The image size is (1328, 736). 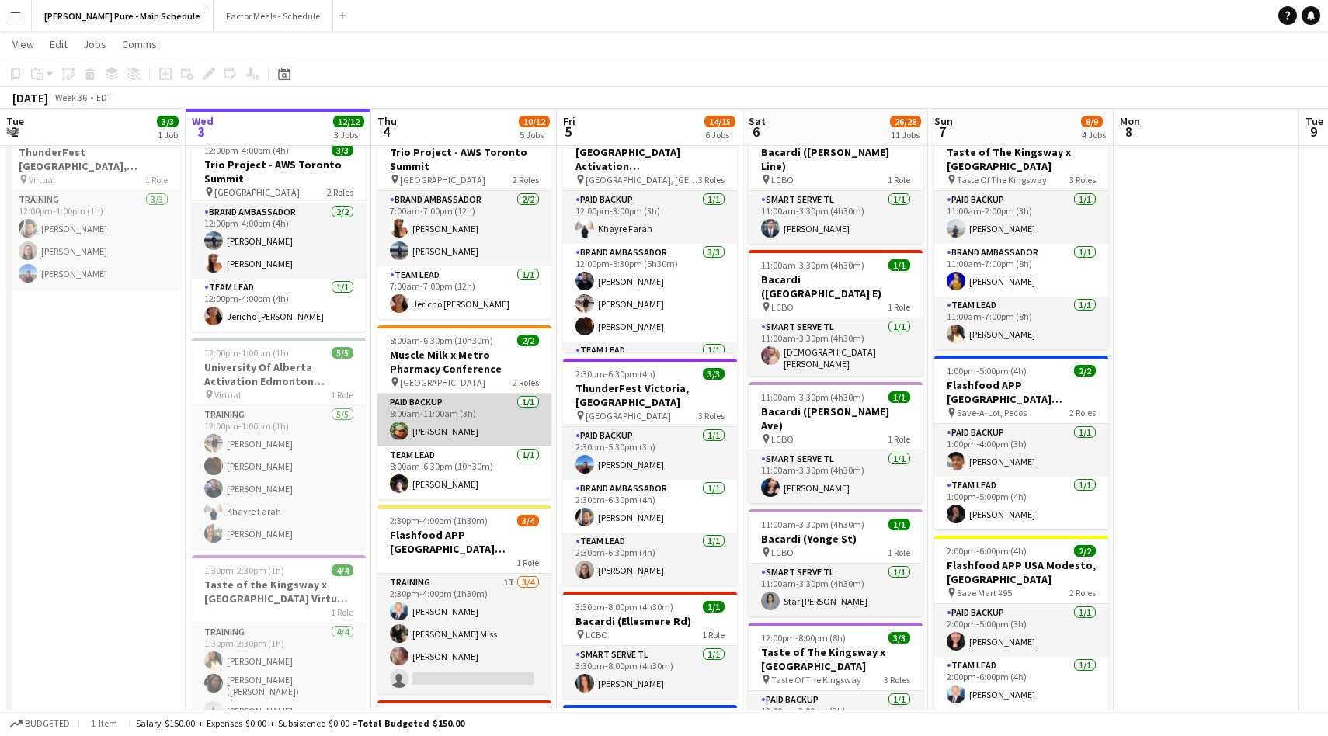 What do you see at coordinates (720, 121) in the screenshot?
I see `span: 14/15` at bounding box center [720, 121].